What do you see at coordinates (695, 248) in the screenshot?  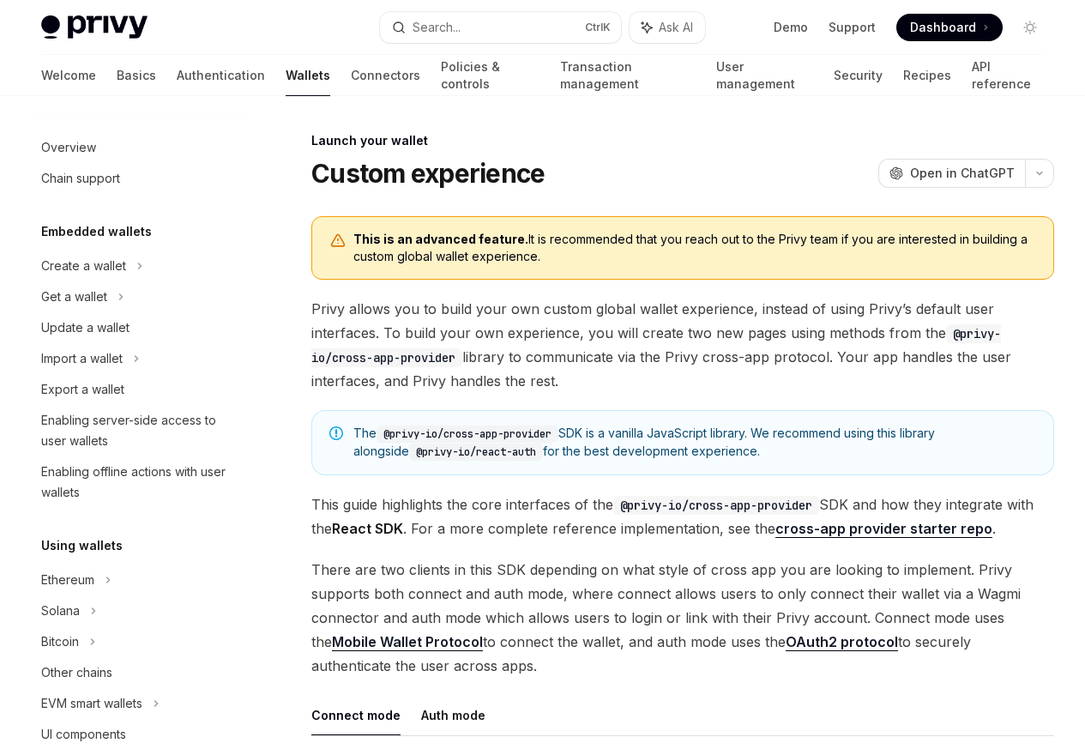 I see `span: It is recommended that you reach out to the Privy team if you are interested in building a custom...` at bounding box center [695, 248].